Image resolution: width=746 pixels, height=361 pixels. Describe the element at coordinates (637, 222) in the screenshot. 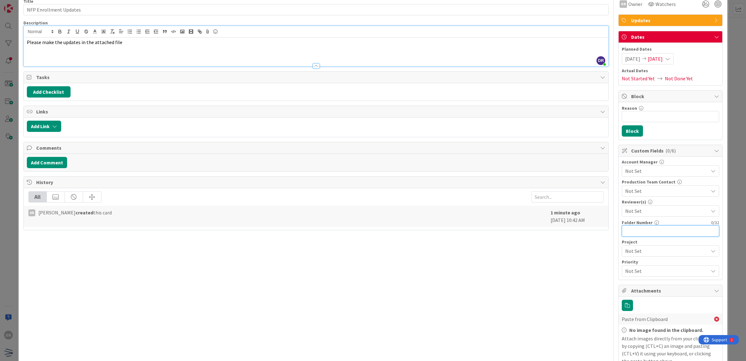

I see `label: Folder Number` at that location.